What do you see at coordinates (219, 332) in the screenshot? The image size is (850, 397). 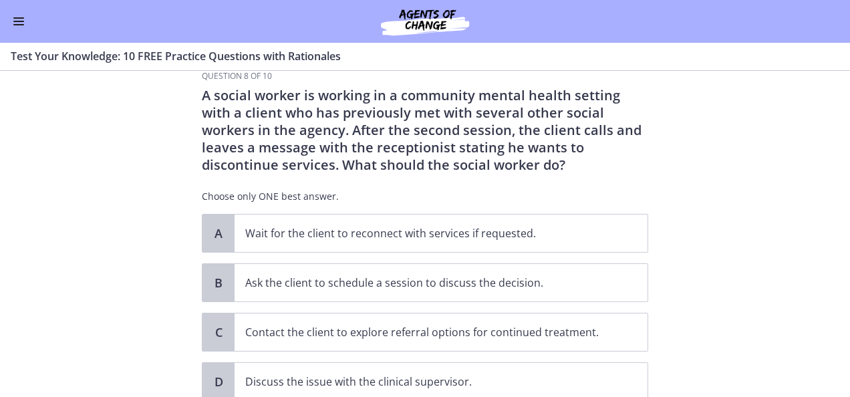 I see `span: C` at bounding box center [219, 332].